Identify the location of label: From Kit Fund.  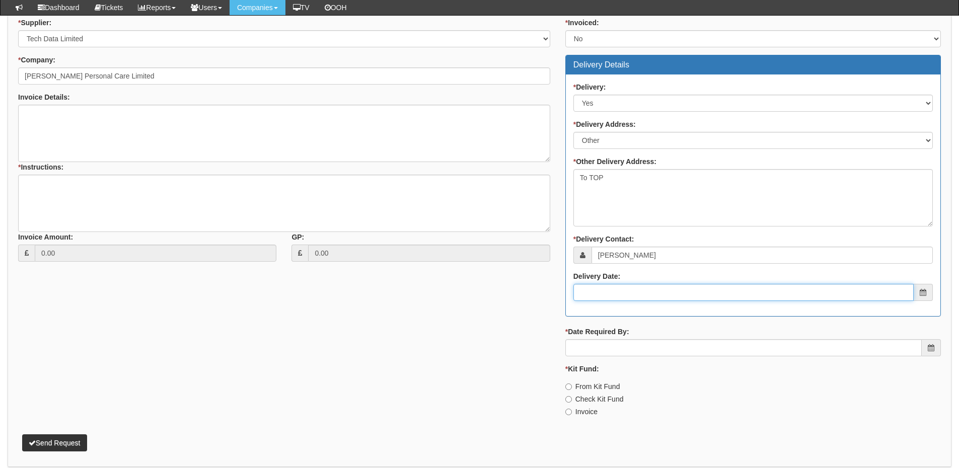
(592, 387).